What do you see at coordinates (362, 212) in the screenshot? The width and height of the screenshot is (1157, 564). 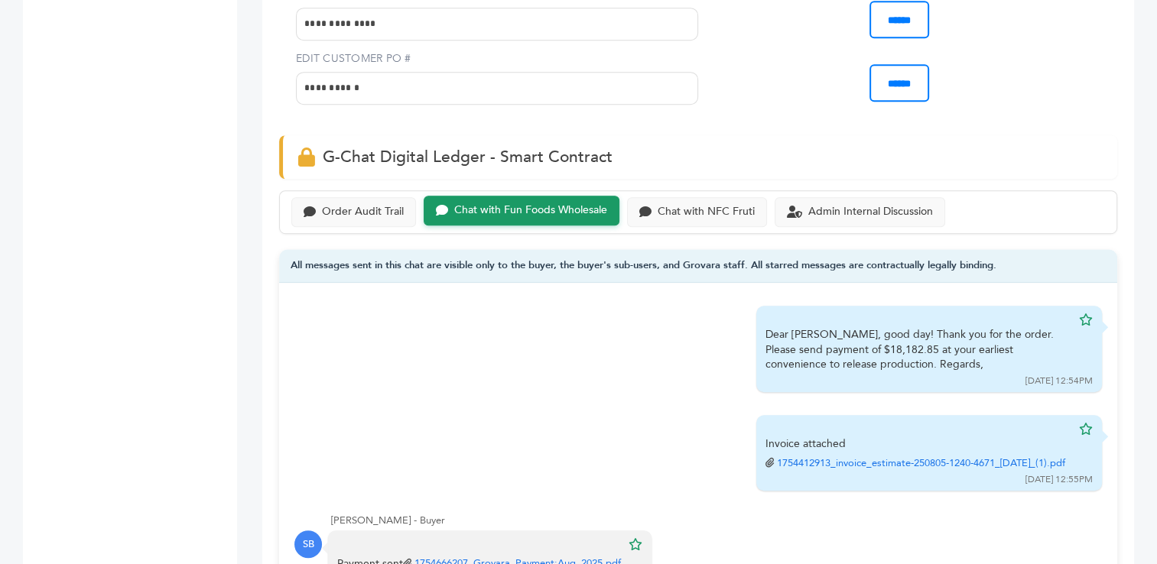 I see `div: Order Audit Trail` at bounding box center [362, 212].